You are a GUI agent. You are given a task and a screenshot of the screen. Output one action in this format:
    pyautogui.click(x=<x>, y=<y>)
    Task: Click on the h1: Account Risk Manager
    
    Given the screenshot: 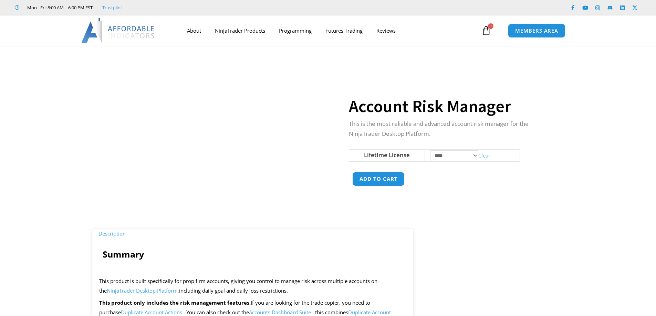 What is the action you would take?
    pyautogui.click(x=449, y=106)
    